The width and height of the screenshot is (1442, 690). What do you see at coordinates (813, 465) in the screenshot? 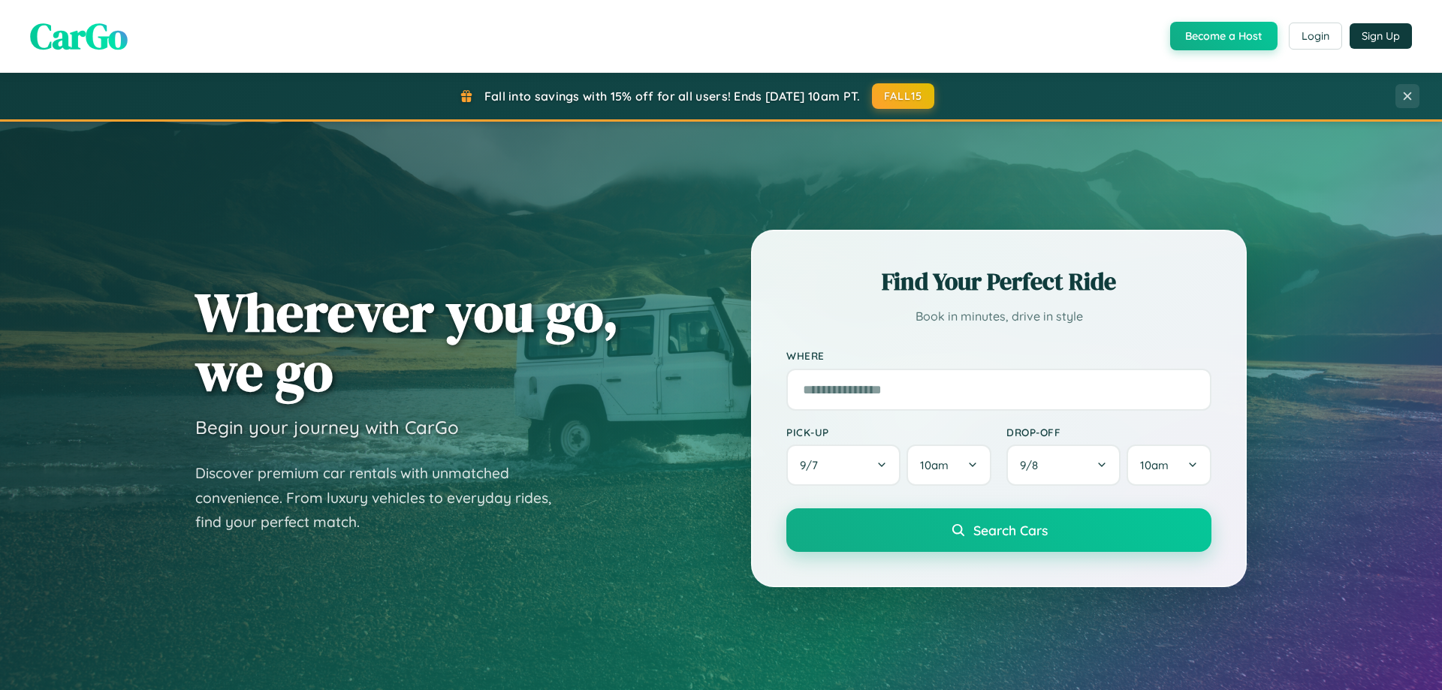
I see `span: 9 / 7` at bounding box center [813, 465].